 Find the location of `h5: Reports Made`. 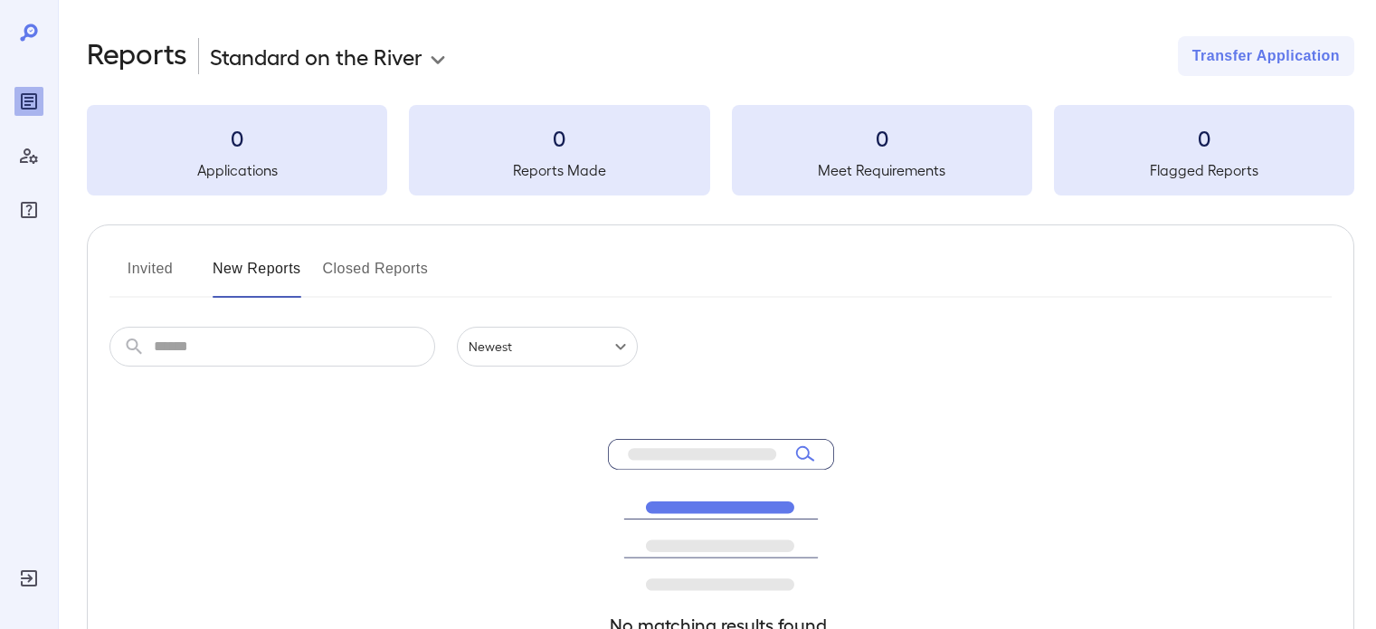

h5: Reports Made is located at coordinates (559, 170).